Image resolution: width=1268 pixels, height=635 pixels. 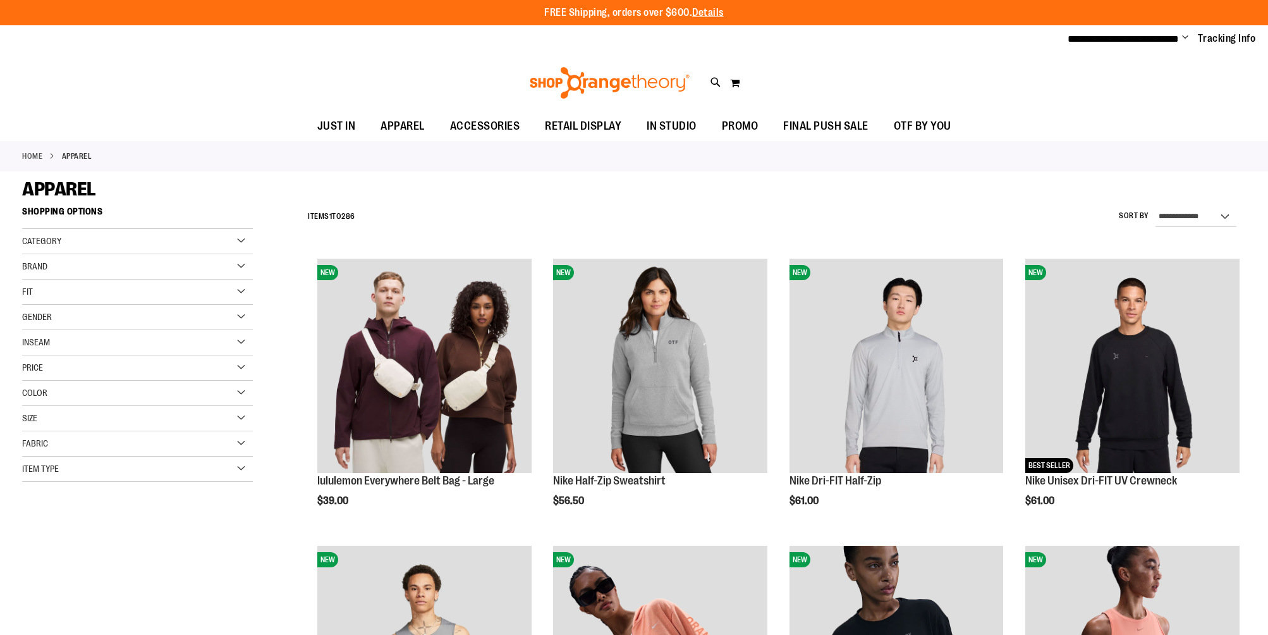 I want to click on span: $56.50, so click(x=570, y=501).